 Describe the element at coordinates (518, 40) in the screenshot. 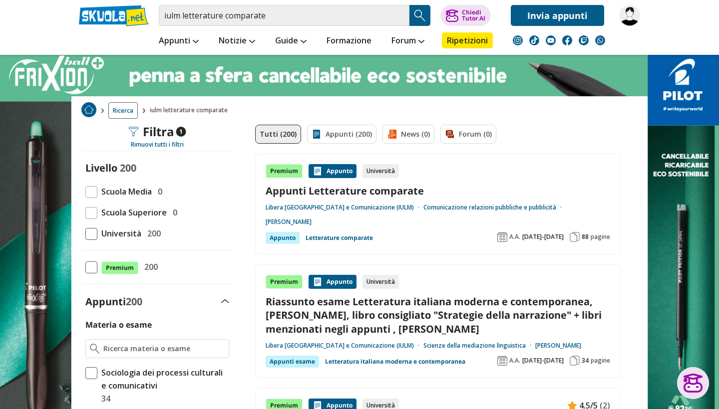

I see `img: instagram` at that location.